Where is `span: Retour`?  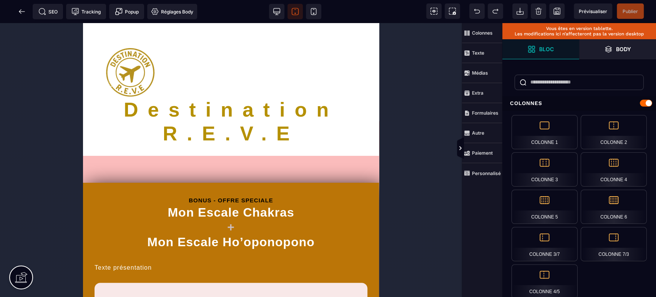 span: Retour is located at coordinates (22, 12).